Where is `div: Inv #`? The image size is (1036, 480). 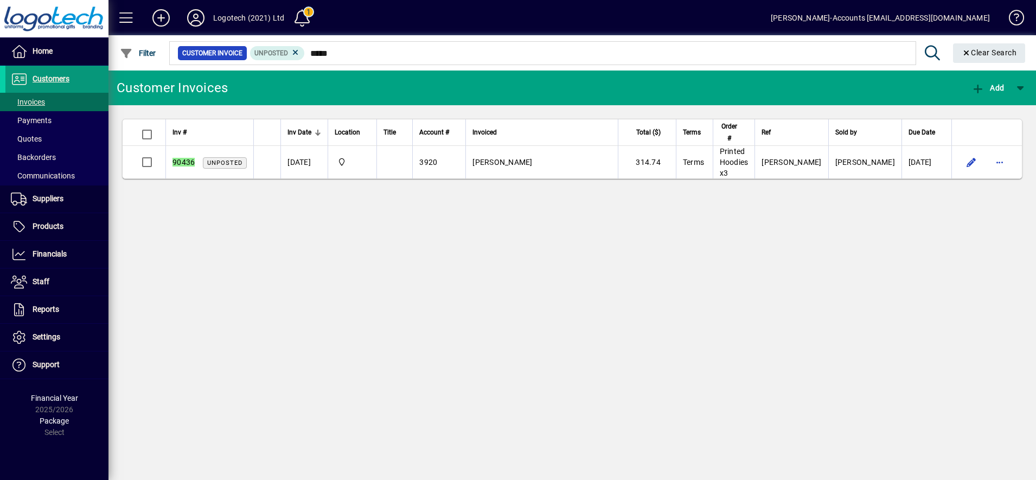 div: Inv # is located at coordinates (209, 132).